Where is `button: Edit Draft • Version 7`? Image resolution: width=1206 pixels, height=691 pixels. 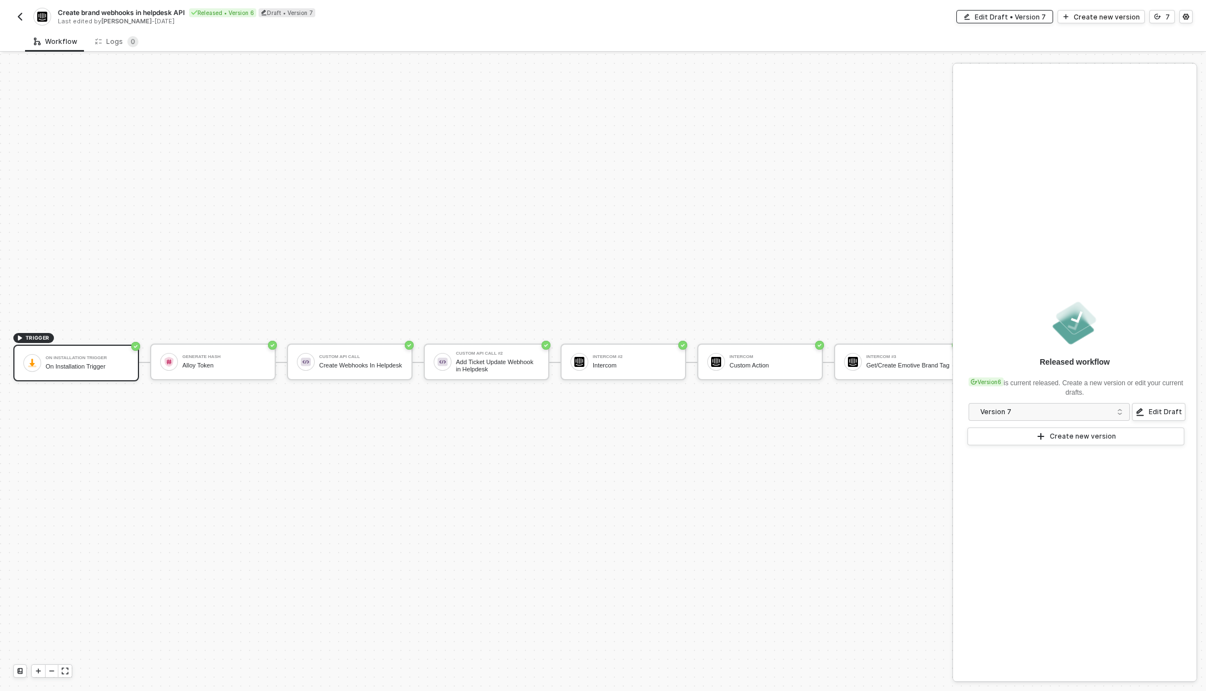
button: Edit Draft • Version 7 is located at coordinates (1005, 17).